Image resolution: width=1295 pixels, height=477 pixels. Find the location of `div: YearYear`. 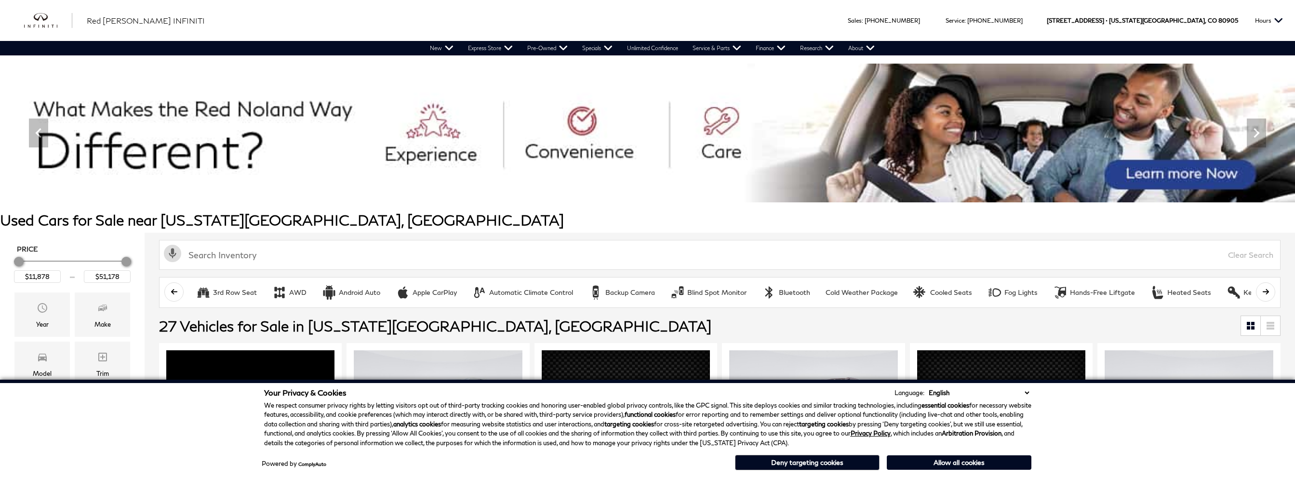

div: YearYear is located at coordinates (42, 315).